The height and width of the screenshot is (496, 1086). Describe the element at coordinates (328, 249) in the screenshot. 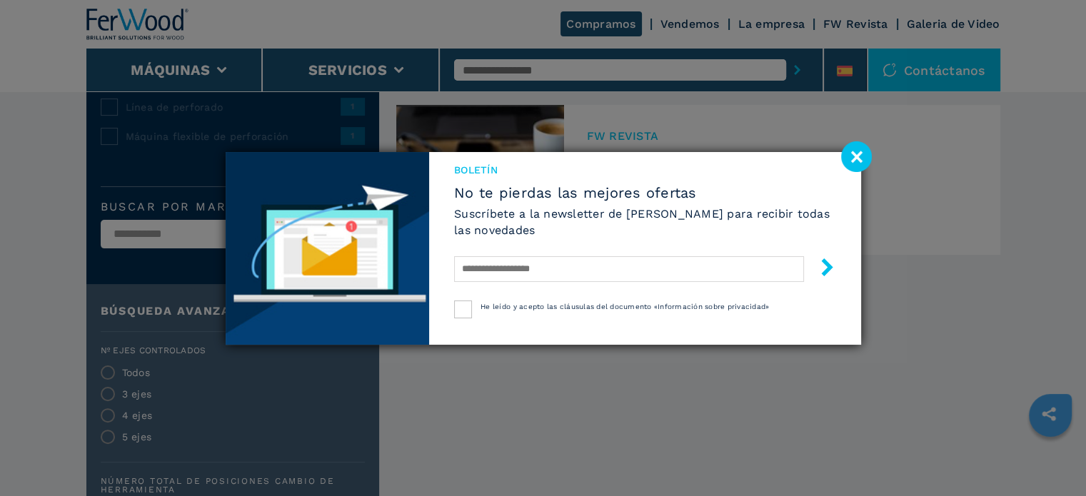

I see `img: Newsletter image` at that location.